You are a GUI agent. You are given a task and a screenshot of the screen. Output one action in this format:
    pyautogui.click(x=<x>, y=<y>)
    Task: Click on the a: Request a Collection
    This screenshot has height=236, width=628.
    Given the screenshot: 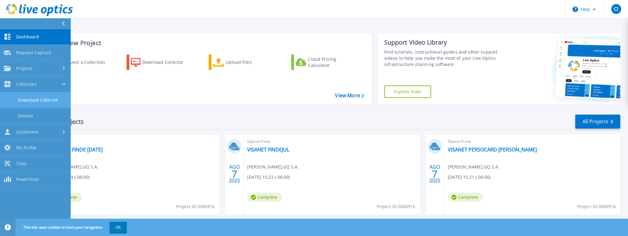 What is the action you would take?
    pyautogui.click(x=78, y=62)
    